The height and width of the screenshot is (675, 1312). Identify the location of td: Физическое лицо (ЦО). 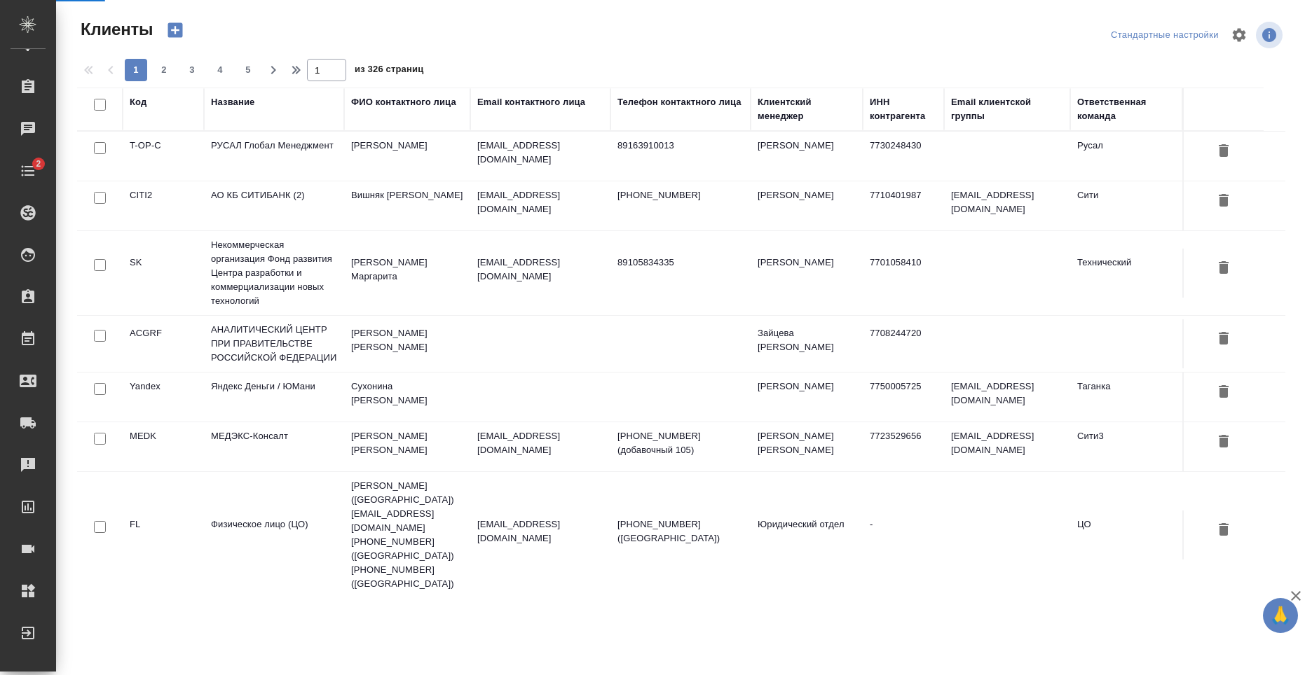
(274, 535).